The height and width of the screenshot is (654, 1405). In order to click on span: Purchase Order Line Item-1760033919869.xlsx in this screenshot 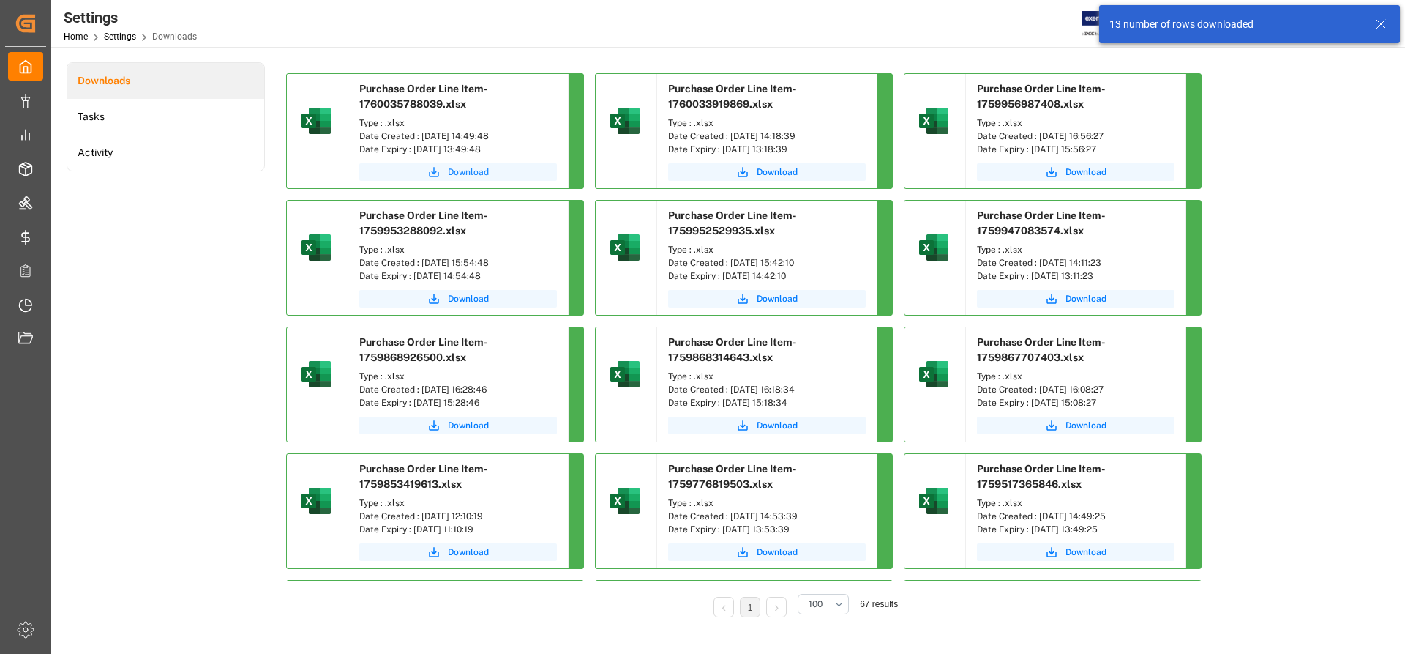, I will do `click(733, 96)`.